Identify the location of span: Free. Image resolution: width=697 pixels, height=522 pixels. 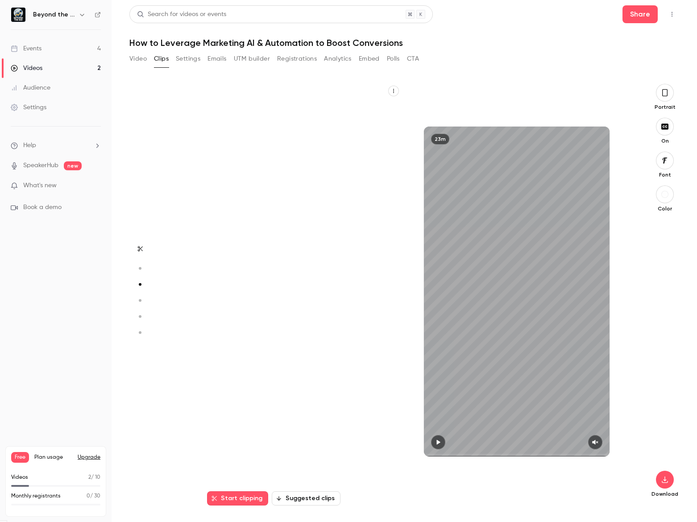
(20, 458).